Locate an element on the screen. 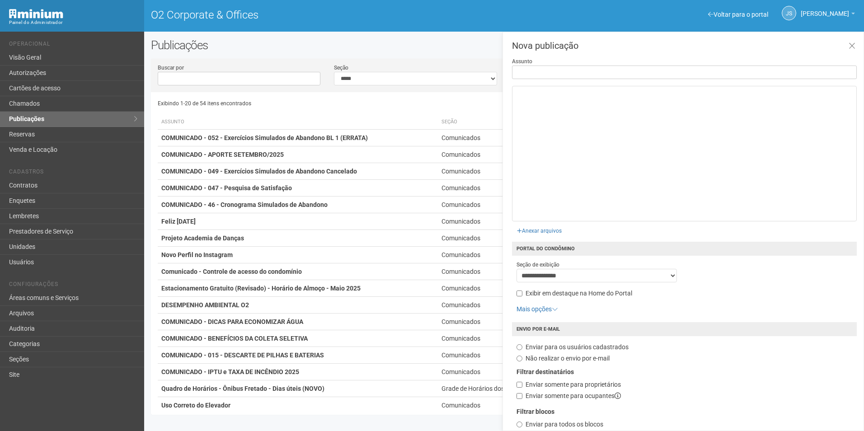  h4: Portal do condômino is located at coordinates (684, 249).